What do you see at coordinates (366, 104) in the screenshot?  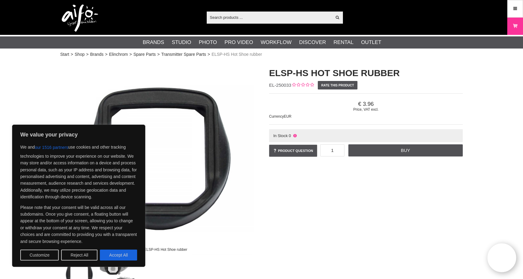 I see `span: 3.96` at bounding box center [366, 104].